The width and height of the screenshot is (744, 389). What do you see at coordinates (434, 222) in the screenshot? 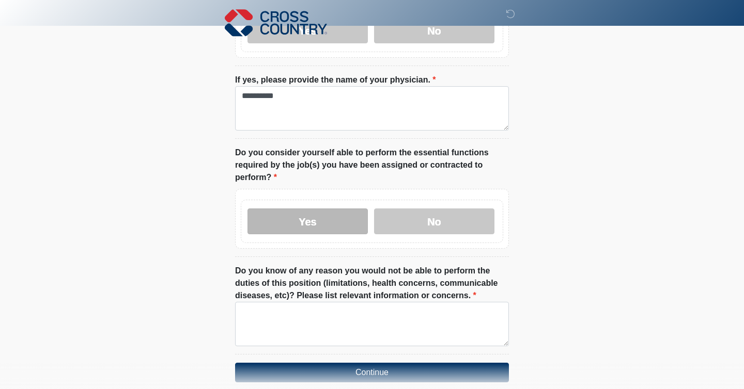
I see `label: No` at bounding box center [434, 222].